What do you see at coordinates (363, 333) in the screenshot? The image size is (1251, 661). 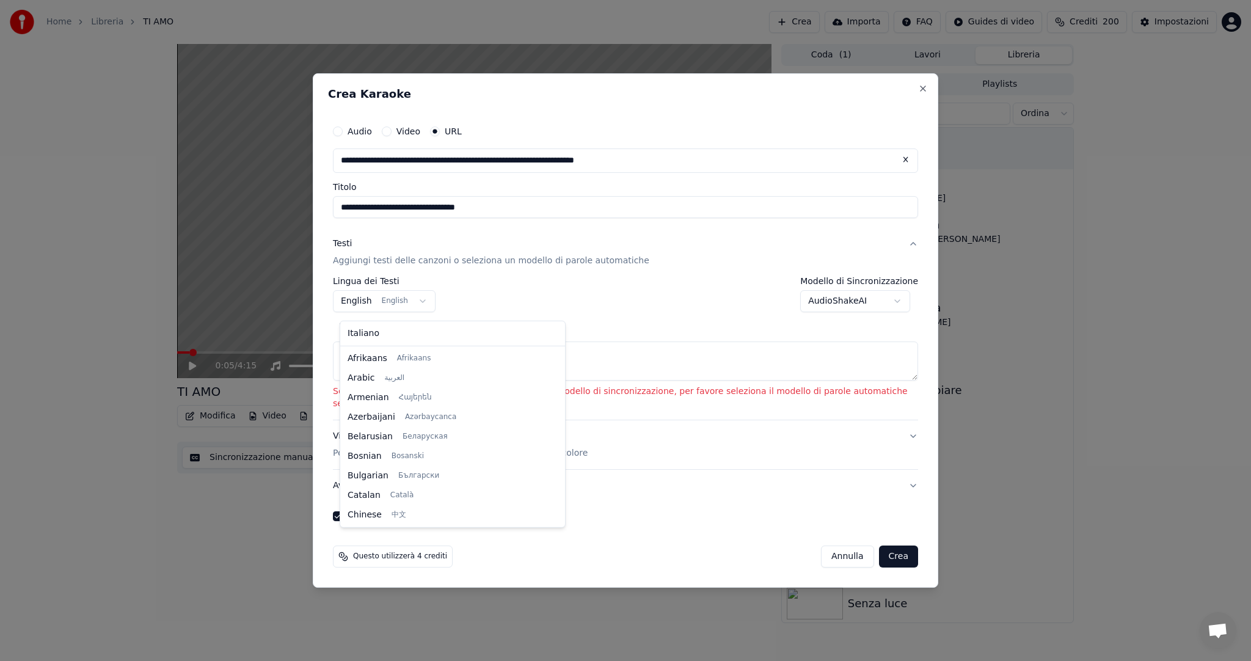 I see `span: Italiano` at bounding box center [363, 333].